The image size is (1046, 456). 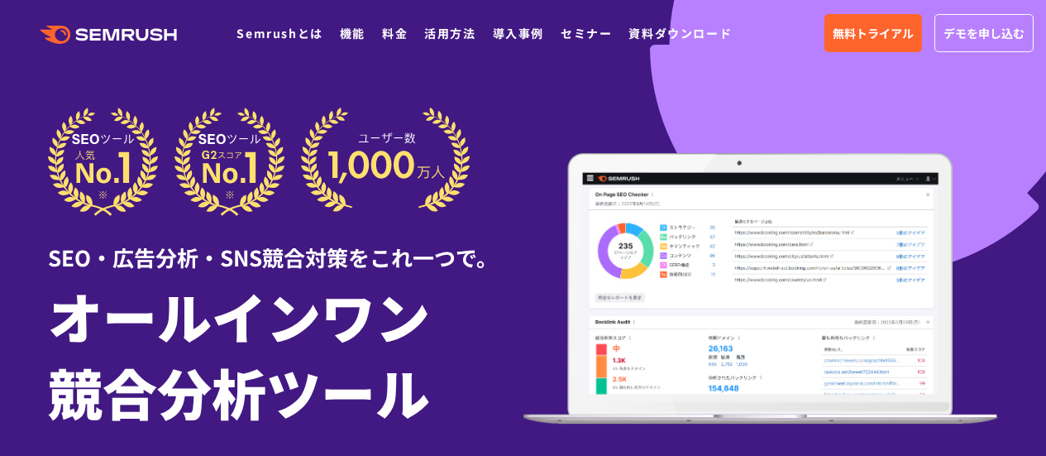 What do you see at coordinates (984, 33) in the screenshot?
I see `span: デモを申し込む` at bounding box center [984, 33].